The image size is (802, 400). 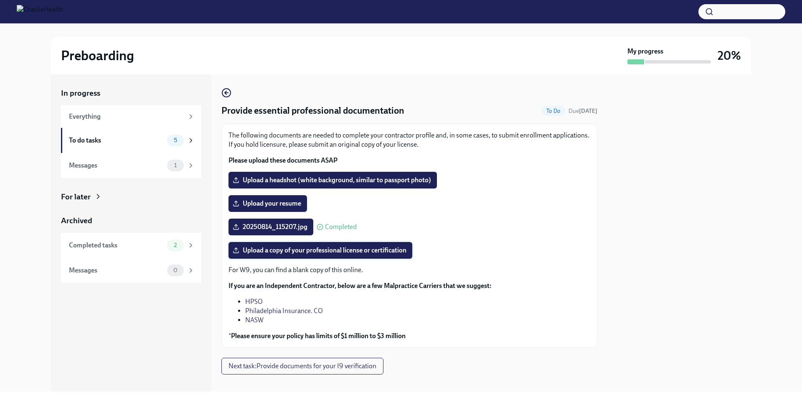 I want to click on div: To do tasks, so click(x=116, y=140).